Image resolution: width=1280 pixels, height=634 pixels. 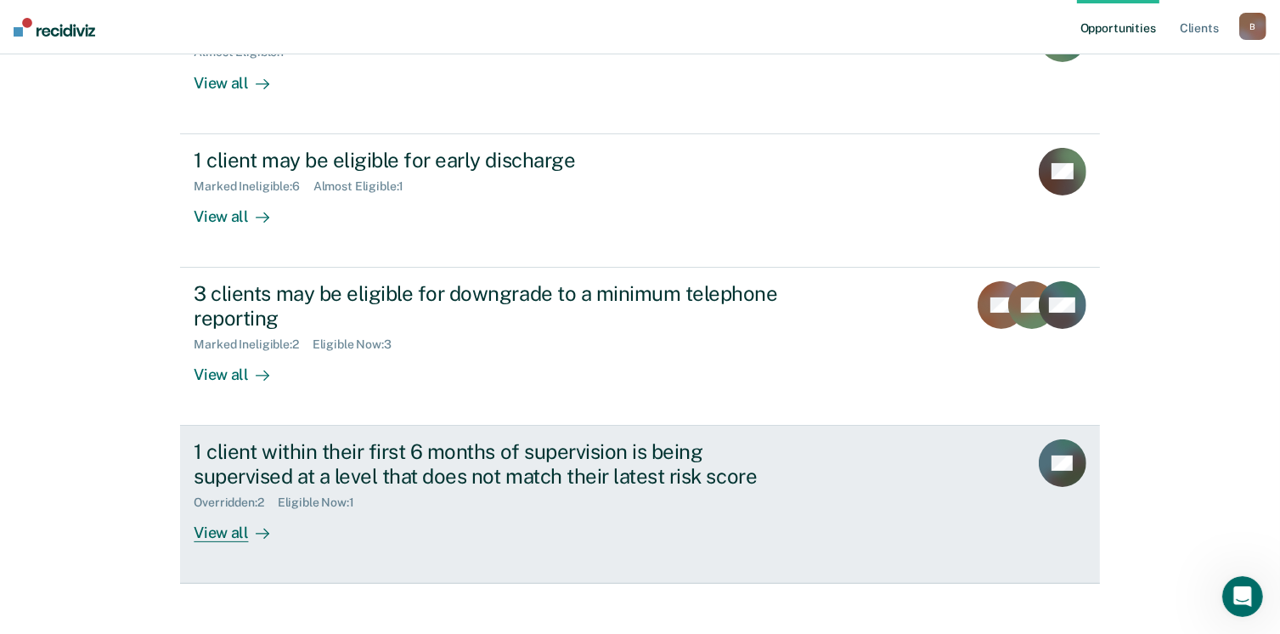 I want to click on div: 1 client may be eligible for early discharge, so click(x=492, y=160).